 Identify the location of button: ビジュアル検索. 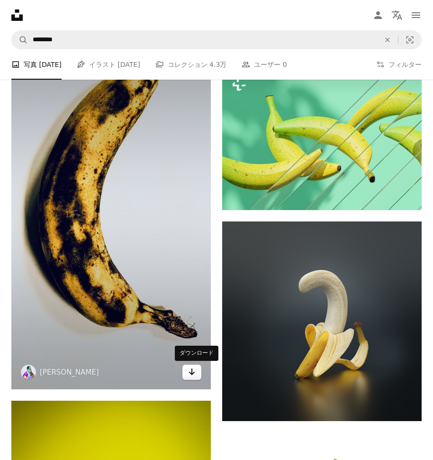
(410, 40).